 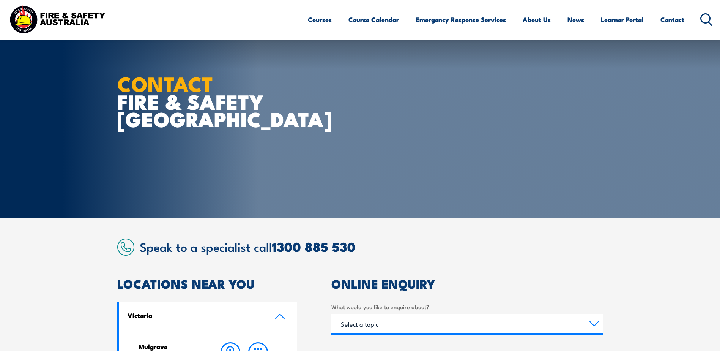 What do you see at coordinates (196, 315) in the screenshot?
I see `h4: Victoria` at bounding box center [196, 315].